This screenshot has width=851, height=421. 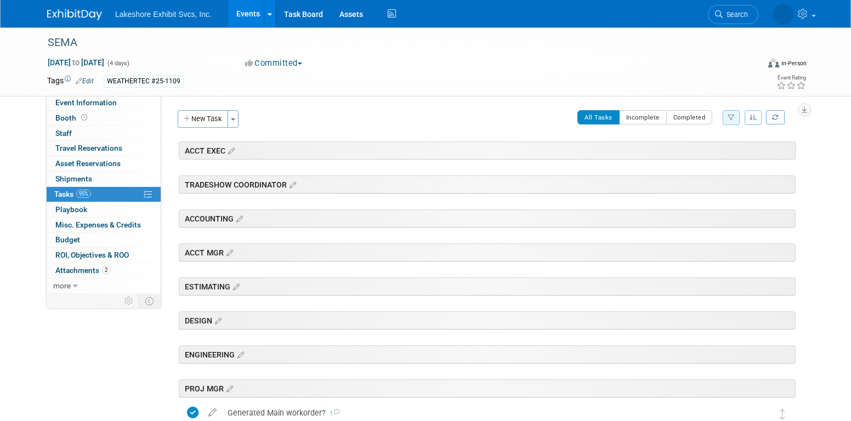 What do you see at coordinates (118, 63) in the screenshot?
I see `span: (4 days)` at bounding box center [118, 63].